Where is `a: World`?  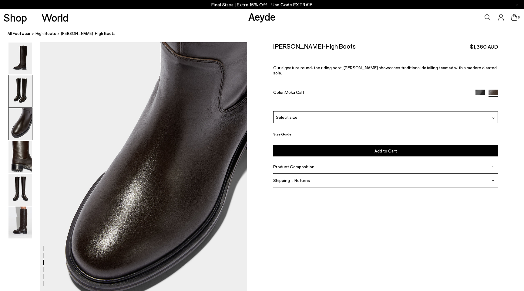
a: World is located at coordinates (55, 17).